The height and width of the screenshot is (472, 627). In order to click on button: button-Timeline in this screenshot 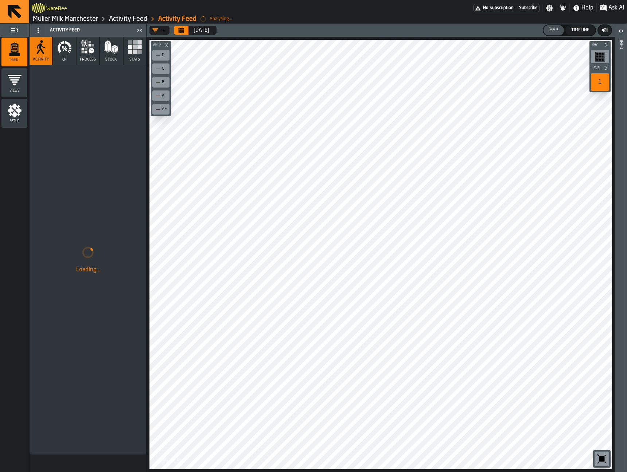, I will do `click(581, 30)`.